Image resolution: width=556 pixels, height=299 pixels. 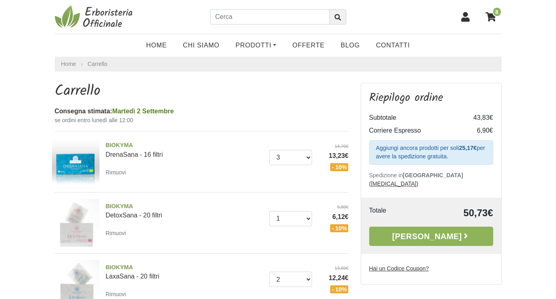 What do you see at coordinates (491, 17) in the screenshot?
I see `a: 8` at bounding box center [491, 17].